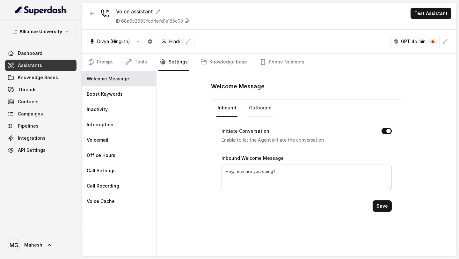  What do you see at coordinates (253, 158) in the screenshot?
I see `label: Inbound Welcome Message` at bounding box center [253, 158].